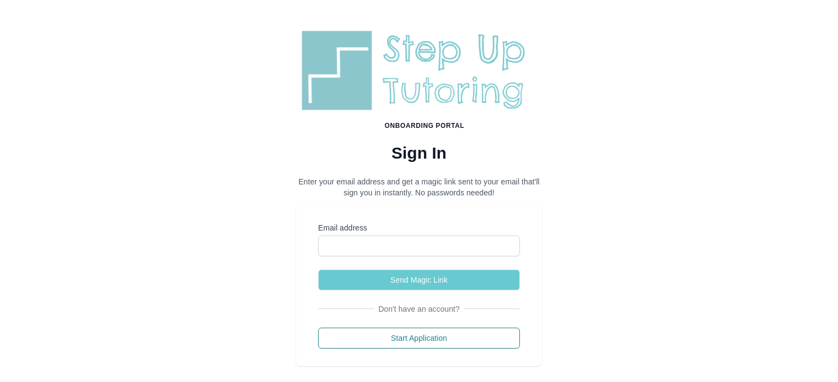 This screenshot has height=382, width=838. I want to click on button: Start Application, so click(419, 338).